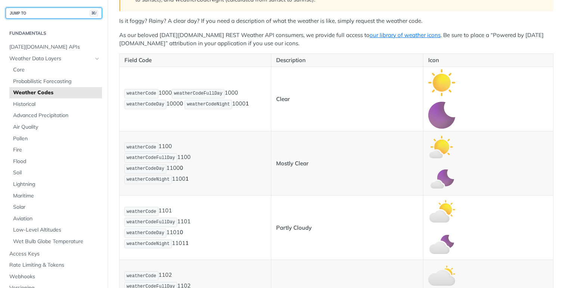 The height and width of the screenshot is (288, 565). Describe the element at coordinates (54, 33) in the screenshot. I see `h2: Fundamentals` at that location.